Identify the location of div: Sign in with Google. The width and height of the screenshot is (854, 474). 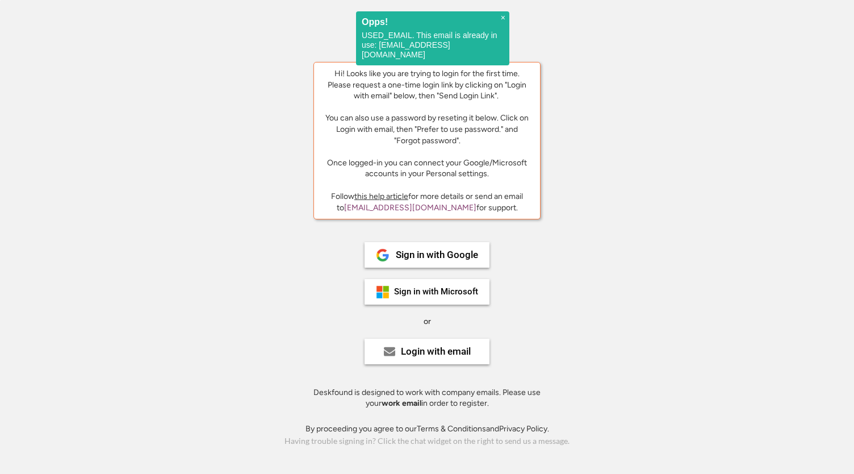
(437, 254).